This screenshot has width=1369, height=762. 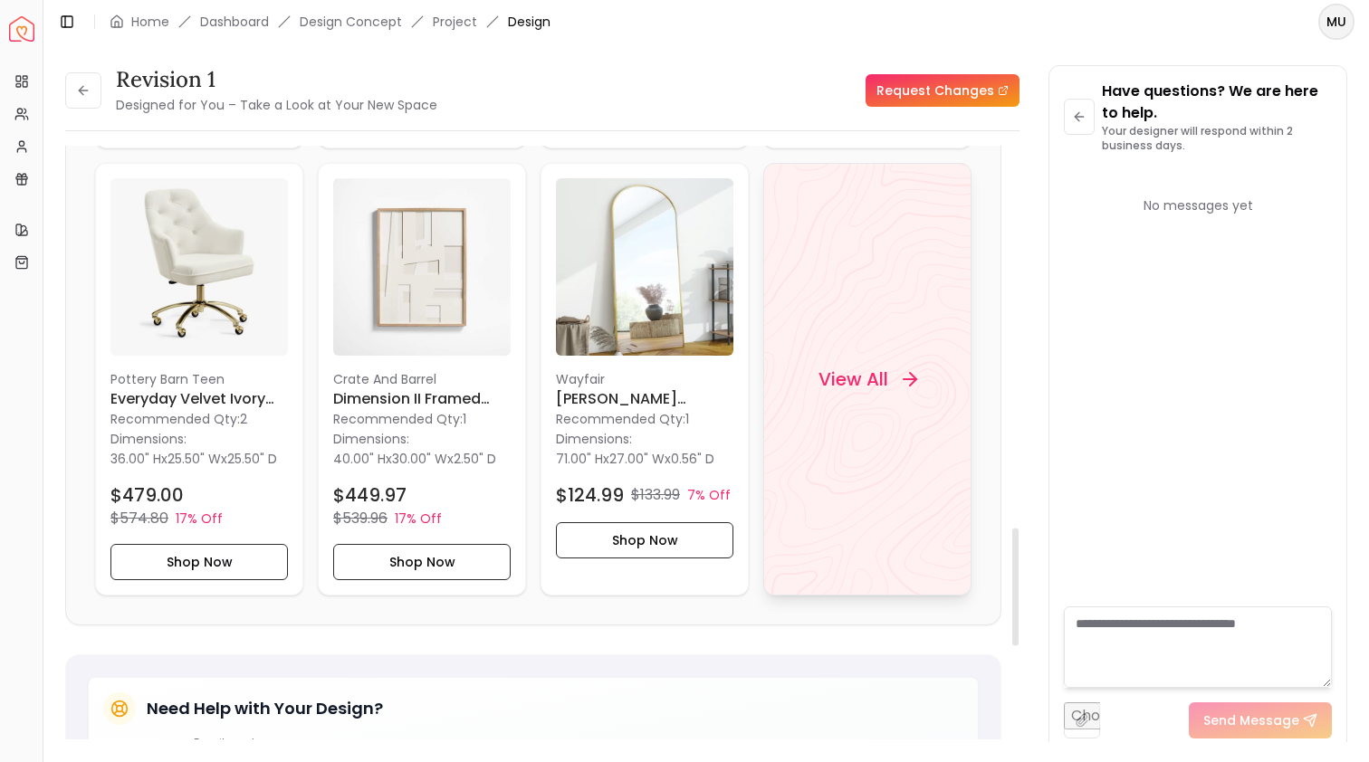 What do you see at coordinates (276, 105) in the screenshot?
I see `small: Designed for You – Take a Look at Your New Space` at bounding box center [276, 105].